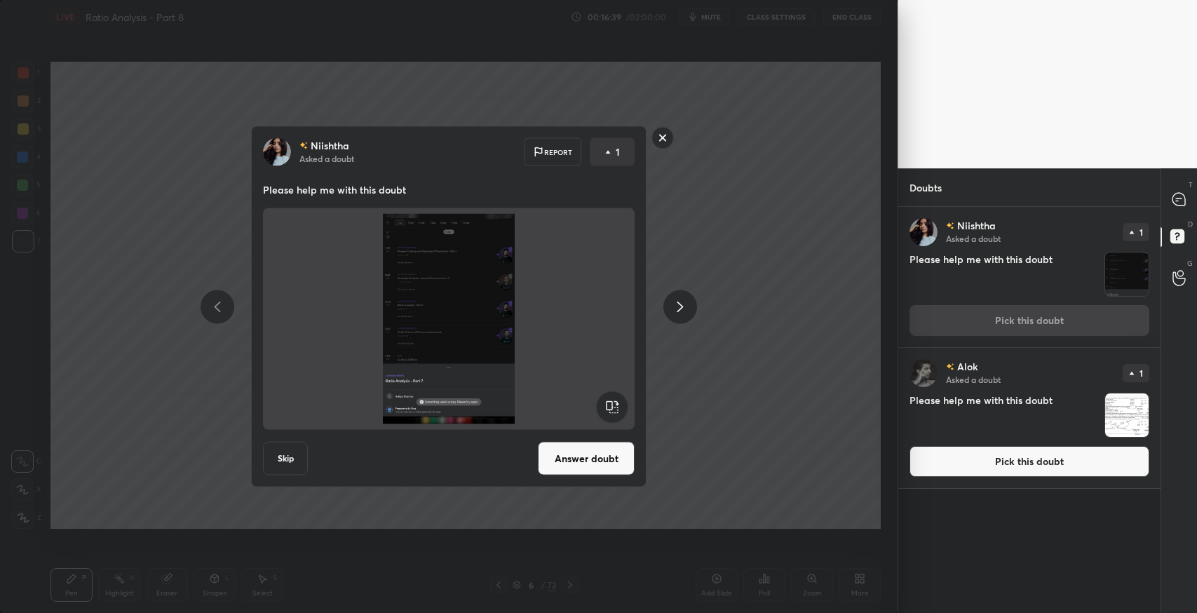 Image resolution: width=1197 pixels, height=613 pixels. What do you see at coordinates (1127, 415) in the screenshot?
I see `img: 1757056855BDJP99.jpeg` at bounding box center [1127, 415].